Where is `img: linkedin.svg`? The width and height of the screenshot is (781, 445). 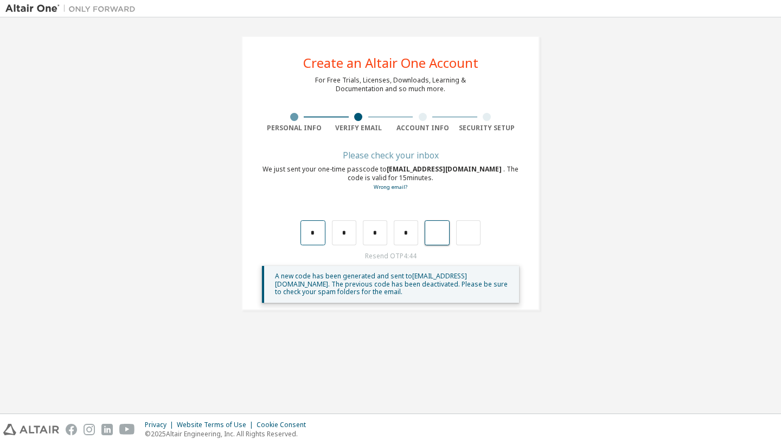
img: linkedin.svg is located at coordinates (107, 429).